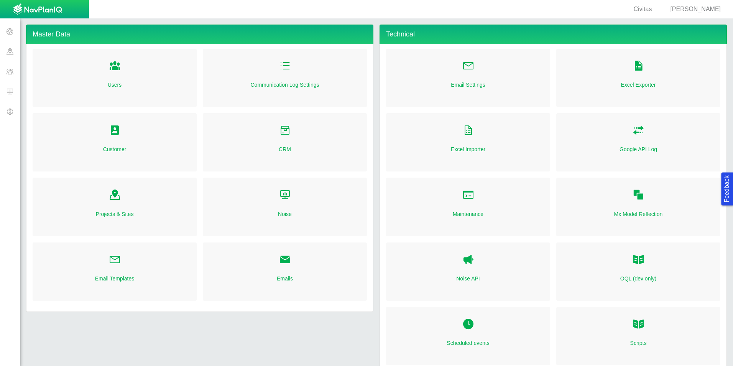  What do you see at coordinates (468, 85) in the screenshot?
I see `a: Email Settings` at bounding box center [468, 85].